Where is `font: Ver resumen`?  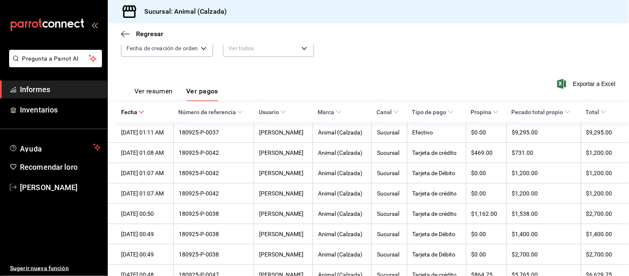
font: Ver resumen is located at coordinates (153, 91).